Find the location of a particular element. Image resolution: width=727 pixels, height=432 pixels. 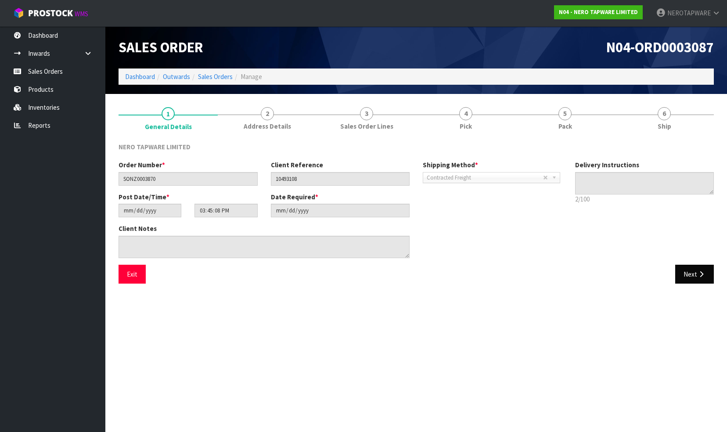

span: 3 is located at coordinates (367, 114).